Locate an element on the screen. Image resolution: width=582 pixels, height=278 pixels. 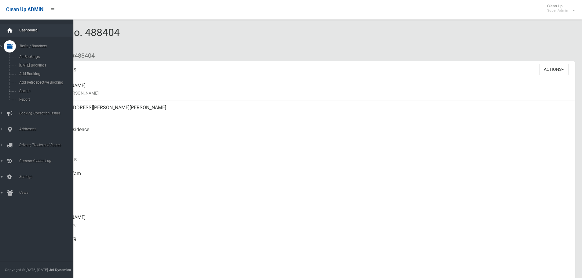
span: Drivers, Trucks and Routes is located at coordinates (48, 145).